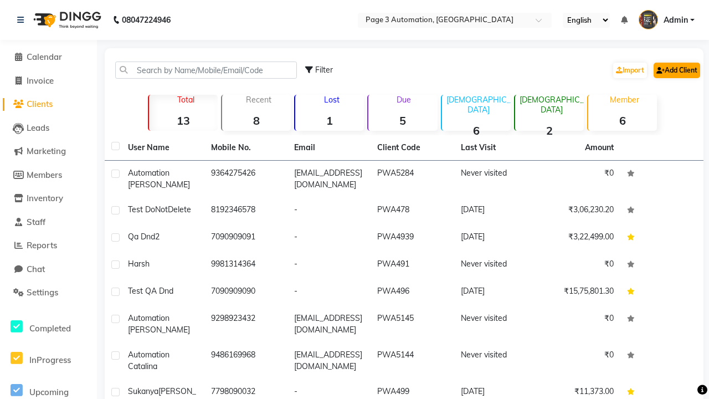  I want to click on img: Admin, so click(648, 19).